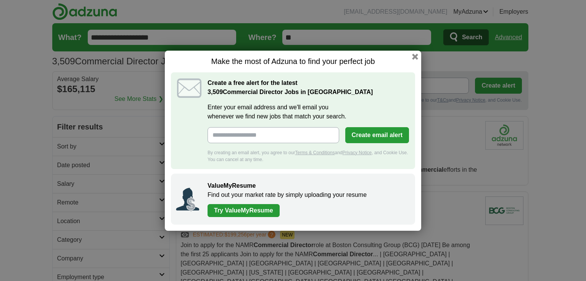  Describe the element at coordinates (308, 156) in the screenshot. I see `div: By creating an email alert, you agree to our and , and Cookie Use. You can cancel at any time.` at that location.